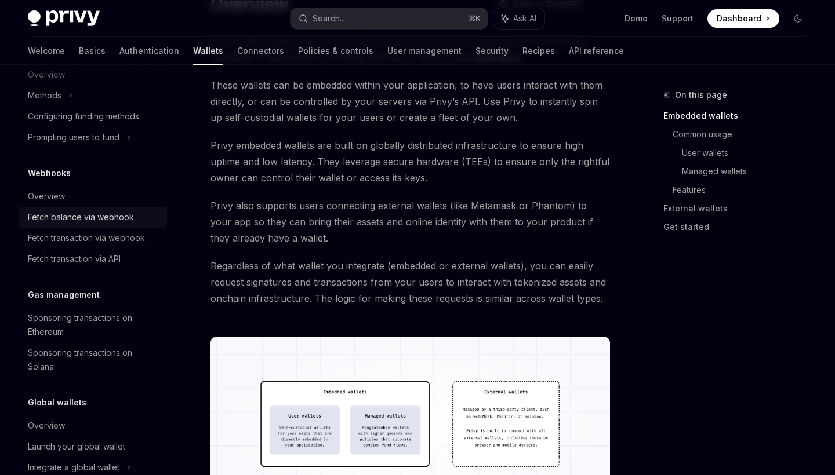 The width and height of the screenshot is (835, 475). Describe the element at coordinates (83, 117) in the screenshot. I see `div: Configuring funding methods` at that location.